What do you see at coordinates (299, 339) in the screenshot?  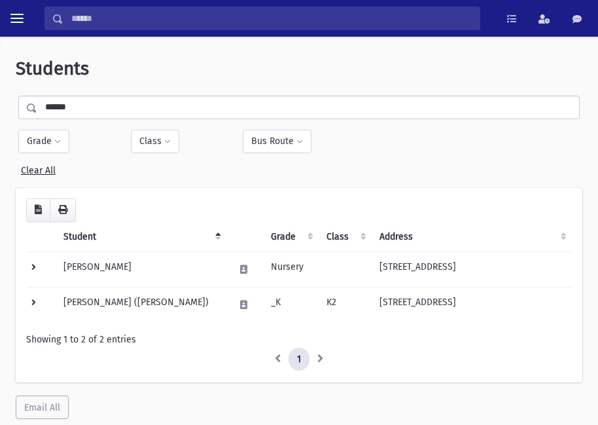 I see `div: Showing 1 to 2 of 2 entries` at bounding box center [299, 339].